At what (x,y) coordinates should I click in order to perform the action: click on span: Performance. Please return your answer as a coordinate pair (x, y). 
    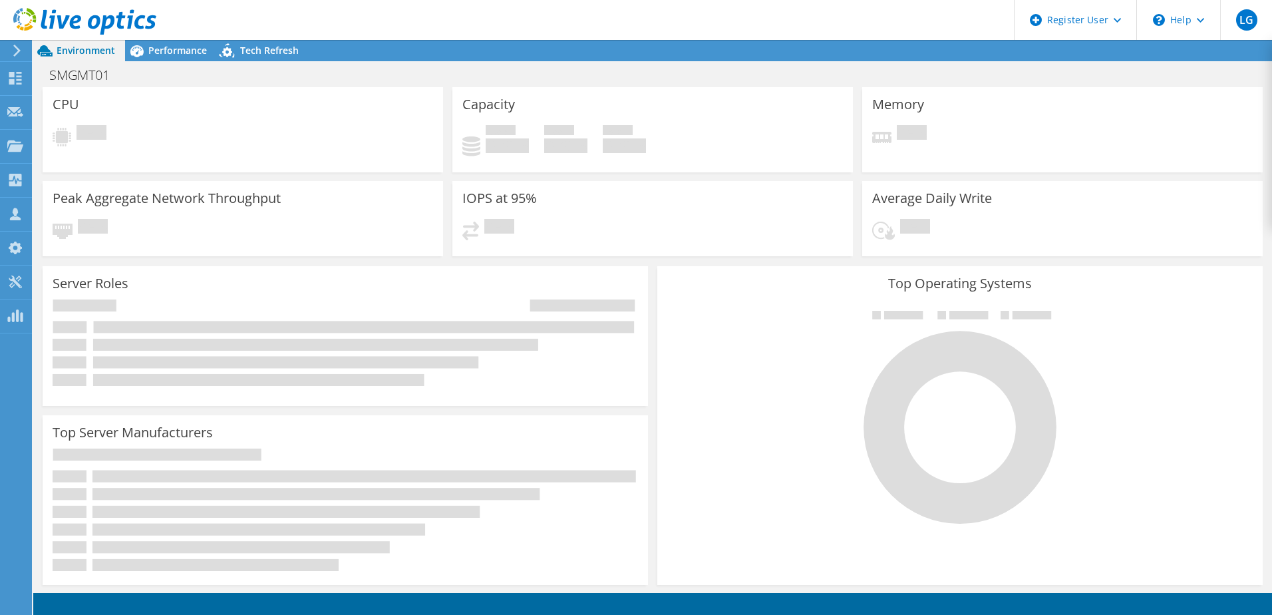
    Looking at the image, I should click on (178, 50).